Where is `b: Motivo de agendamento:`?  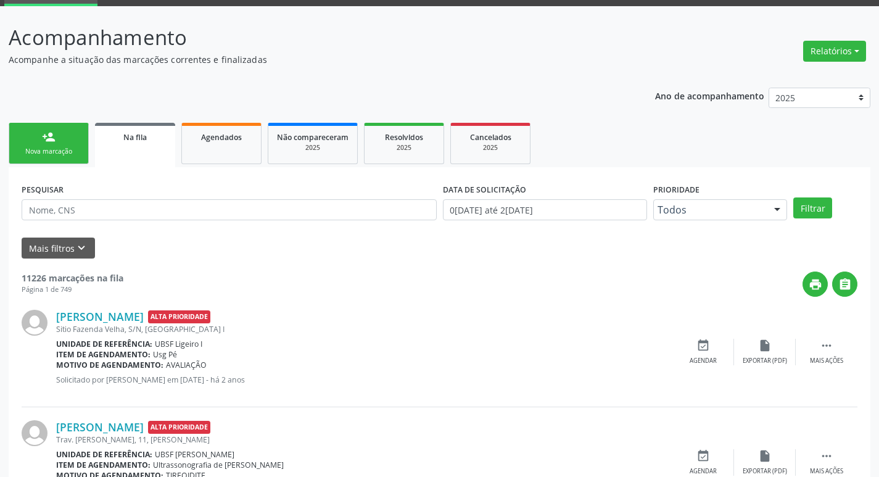
b: Motivo de agendamento: is located at coordinates (110, 364).